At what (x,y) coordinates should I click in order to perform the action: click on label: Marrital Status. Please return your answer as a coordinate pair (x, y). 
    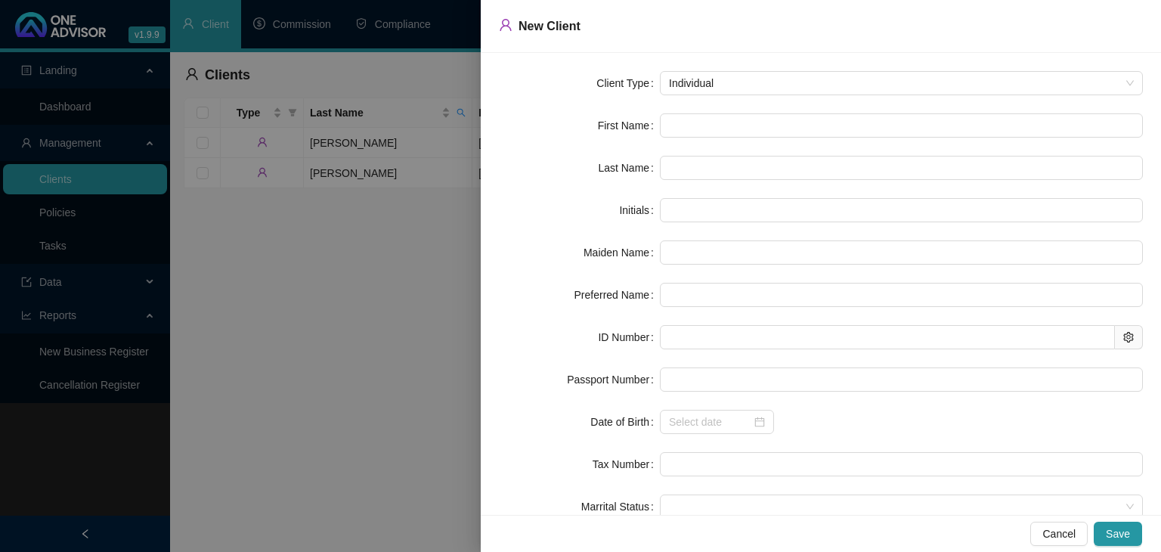
    Looking at the image, I should click on (621, 507).